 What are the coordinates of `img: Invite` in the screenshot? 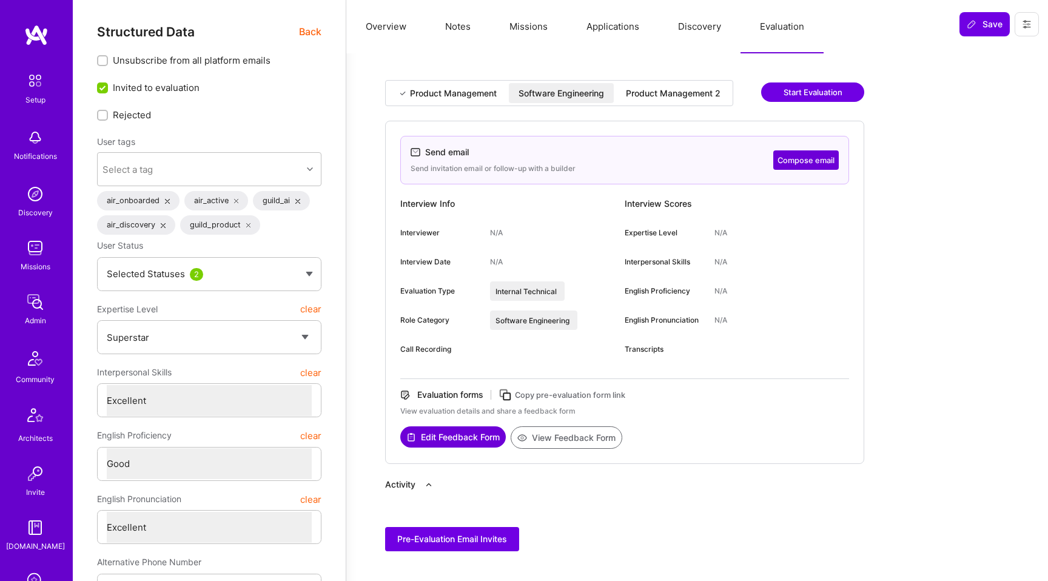 It's located at (35, 474).